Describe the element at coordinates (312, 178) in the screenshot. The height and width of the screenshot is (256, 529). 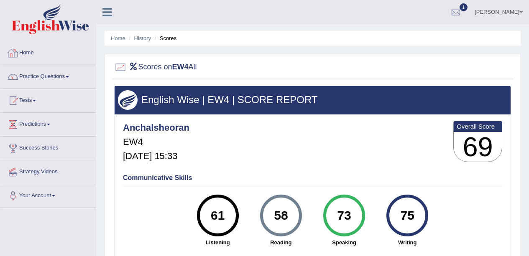
I see `h4: Communicative Skills` at that location.